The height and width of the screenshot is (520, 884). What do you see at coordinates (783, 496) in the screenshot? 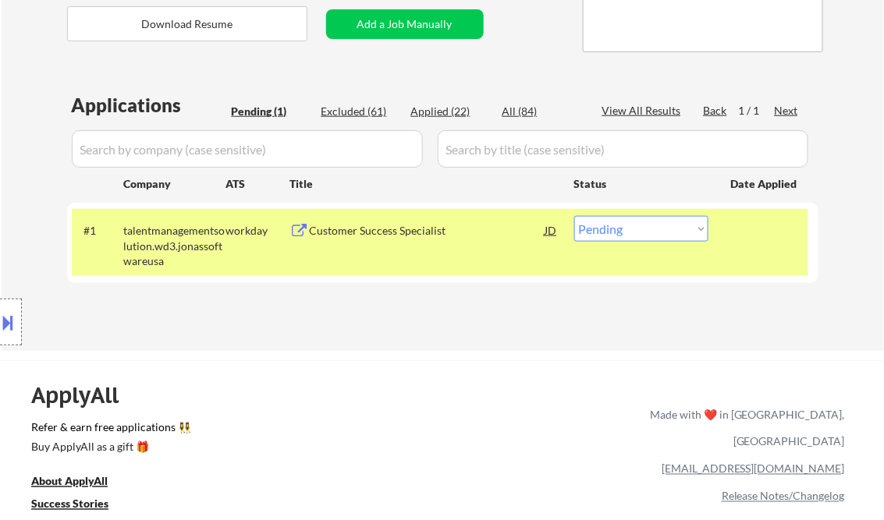
I see `a: Release Notes/Changelog` at bounding box center [783, 496].